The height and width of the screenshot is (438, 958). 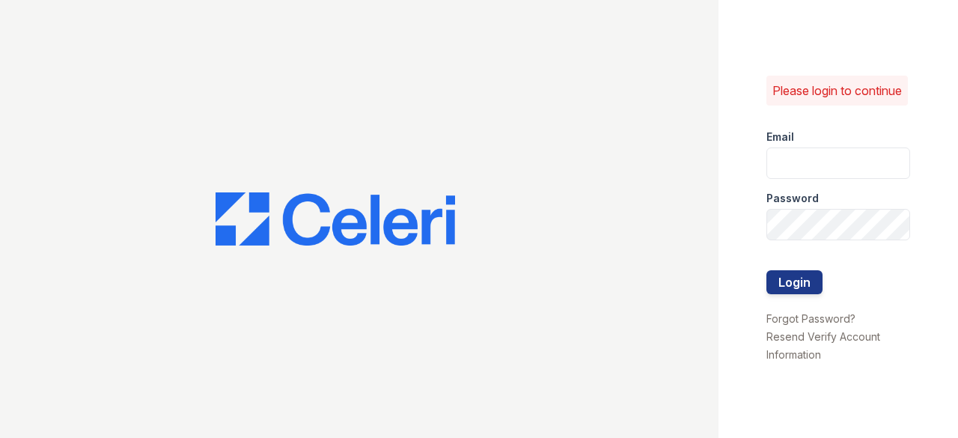 What do you see at coordinates (335, 219) in the screenshot?
I see `img: CE_Logo_Blue-a8612792a0a2168367f1c8372b55b34899dd931a85d93a1a3d3e32e68fde9ad4.png` at bounding box center [335, 219].